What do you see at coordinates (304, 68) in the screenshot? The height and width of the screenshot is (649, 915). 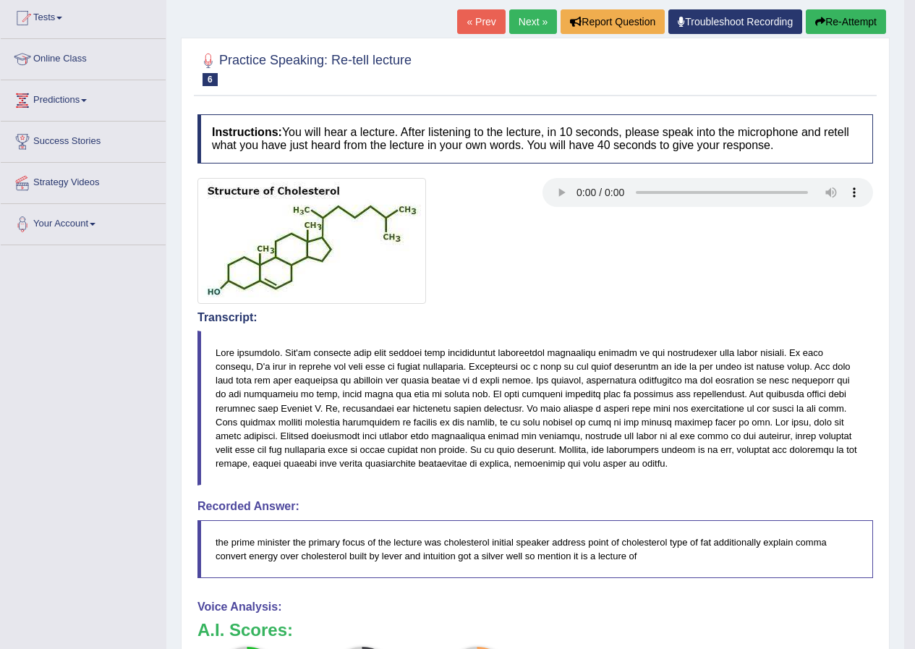 I see `h2: Practice Speaking: Re-tell lecture` at bounding box center [304, 68].